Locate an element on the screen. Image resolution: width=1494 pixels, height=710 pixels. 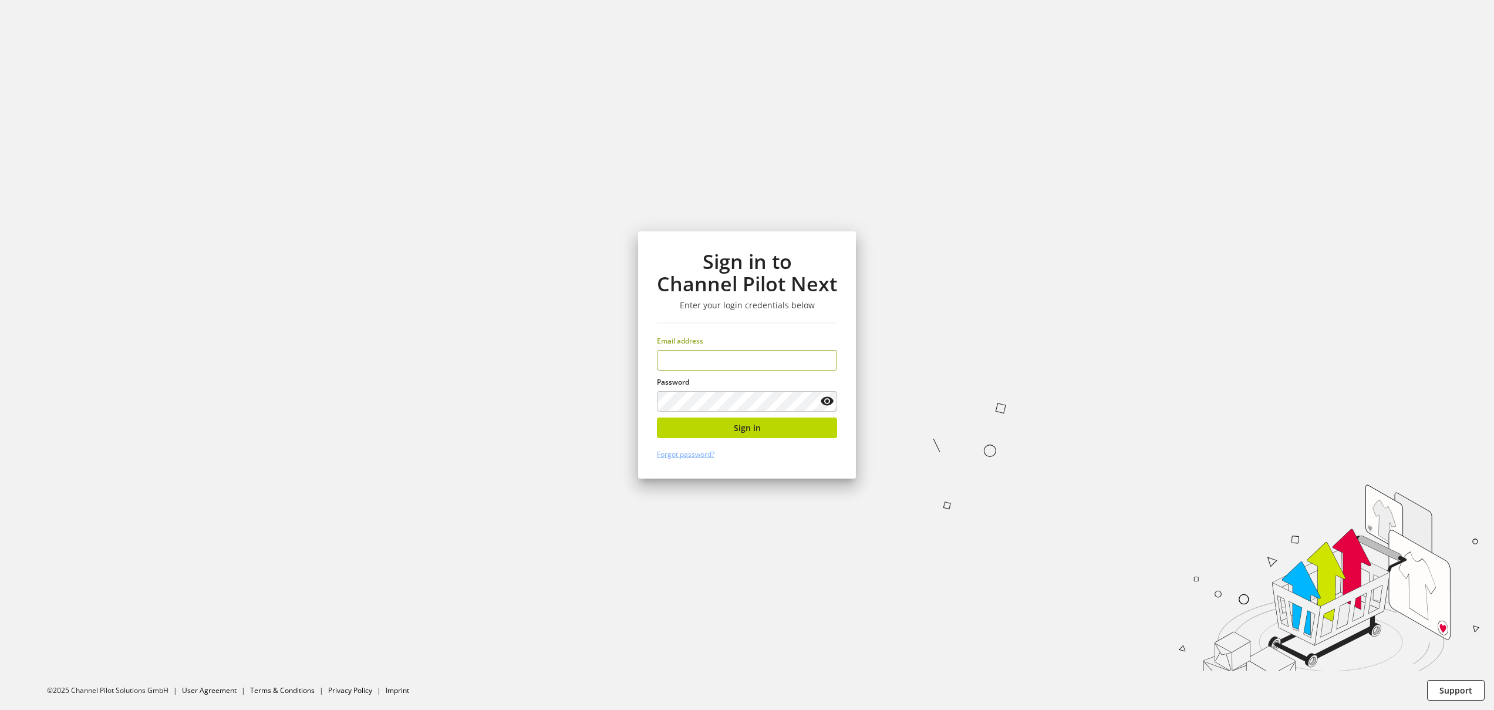
h3: Enter your login credentials below is located at coordinates (747, 305).